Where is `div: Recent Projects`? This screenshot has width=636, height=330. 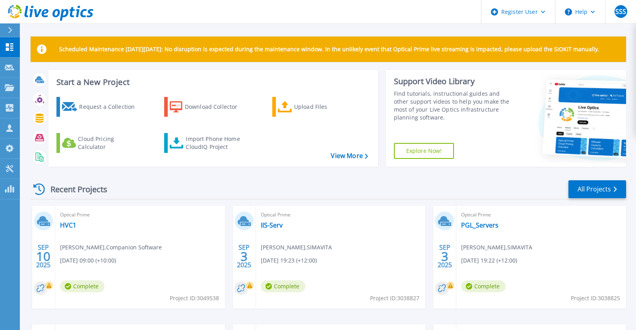 div: Recent Projects is located at coordinates (74, 189).